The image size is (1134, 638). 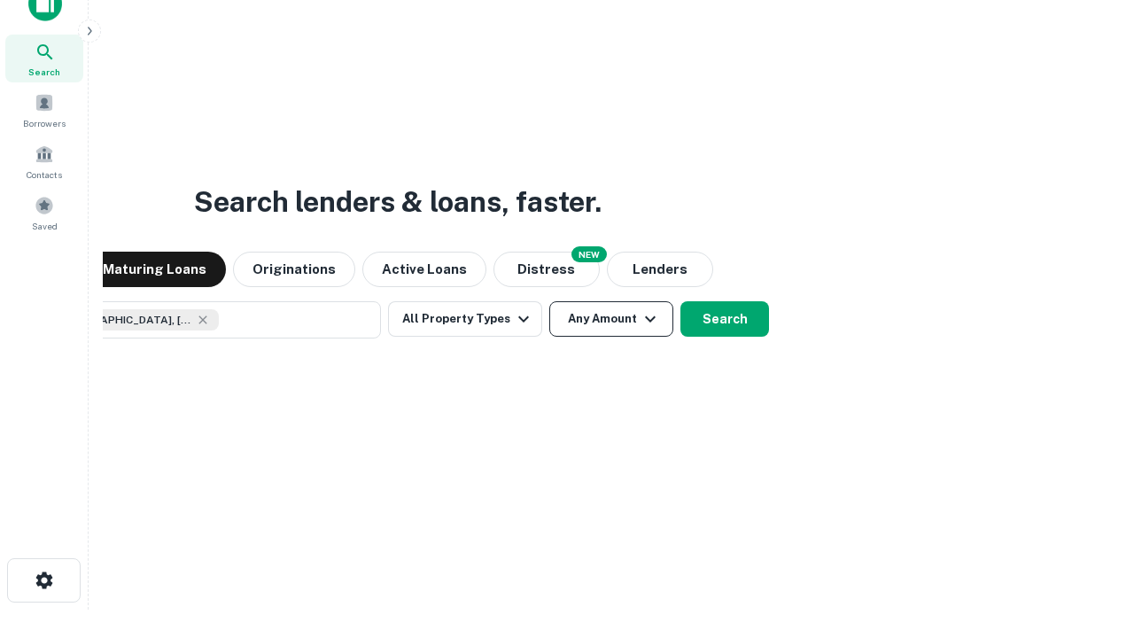 I want to click on button: Active Loans, so click(x=424, y=269).